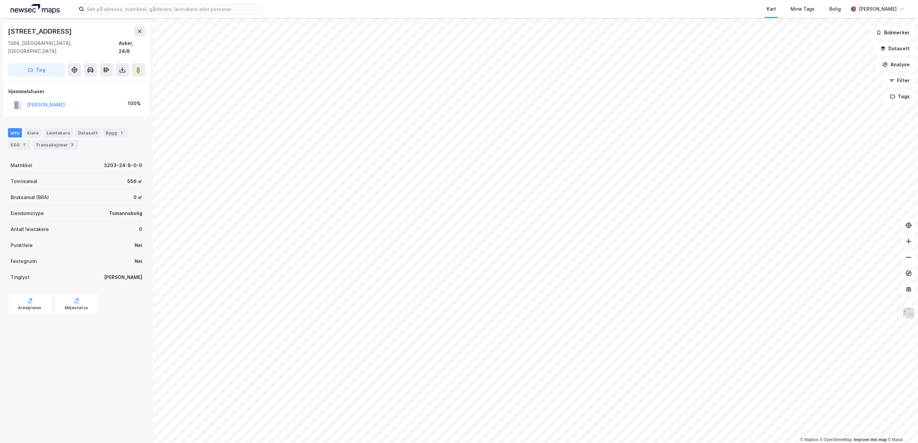 The width and height of the screenshot is (918, 443). Describe the element at coordinates (835, 9) in the screenshot. I see `div: Bolig` at that location.